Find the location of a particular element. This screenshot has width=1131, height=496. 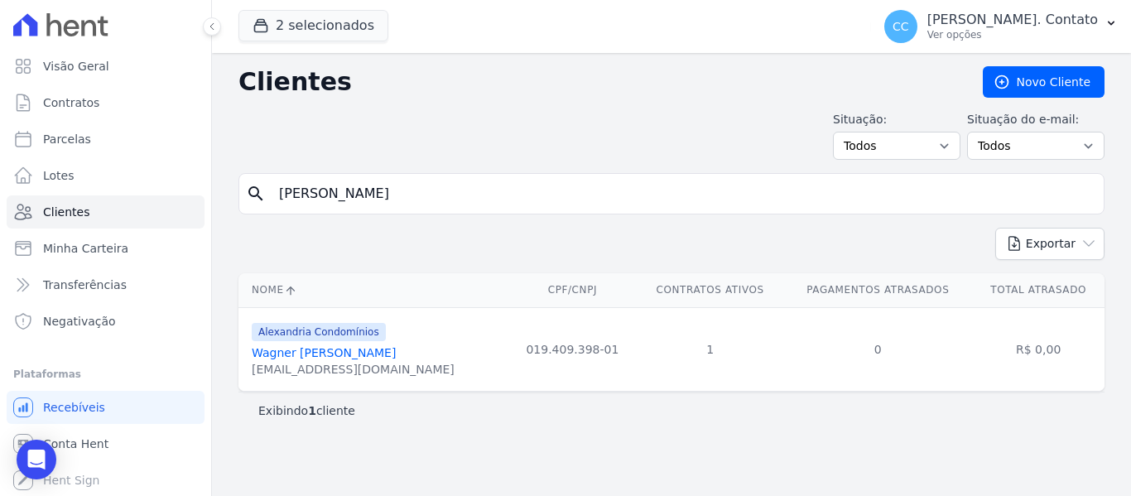

button: 2 selecionados is located at coordinates (313, 26).